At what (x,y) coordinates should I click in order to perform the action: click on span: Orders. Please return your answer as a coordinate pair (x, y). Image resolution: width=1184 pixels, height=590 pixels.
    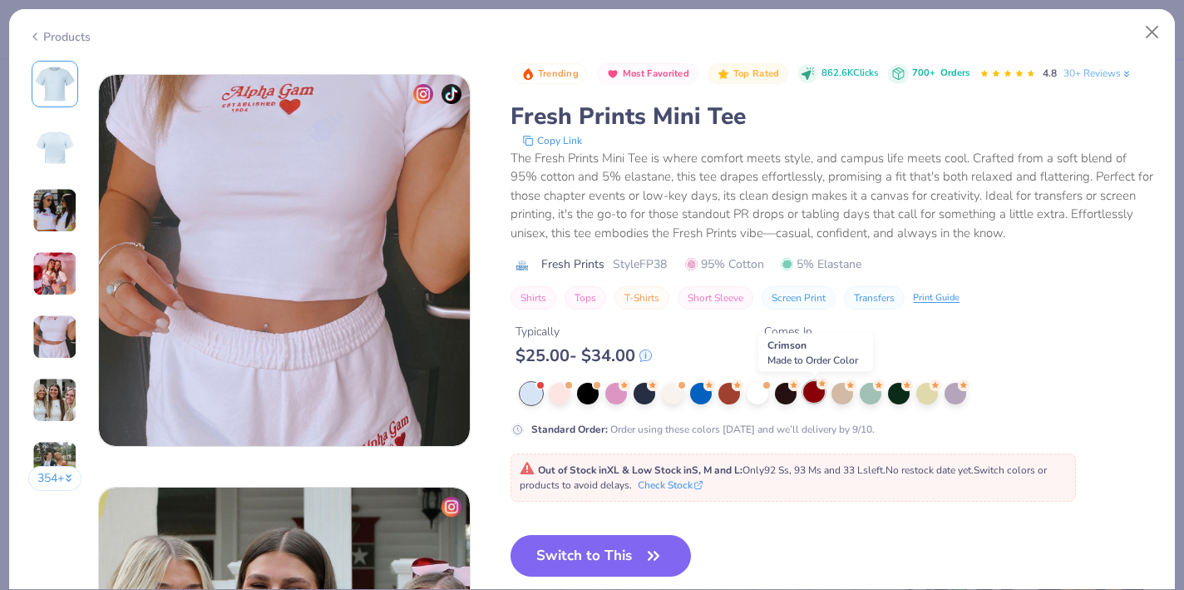
    Looking at the image, I should click on (955, 72).